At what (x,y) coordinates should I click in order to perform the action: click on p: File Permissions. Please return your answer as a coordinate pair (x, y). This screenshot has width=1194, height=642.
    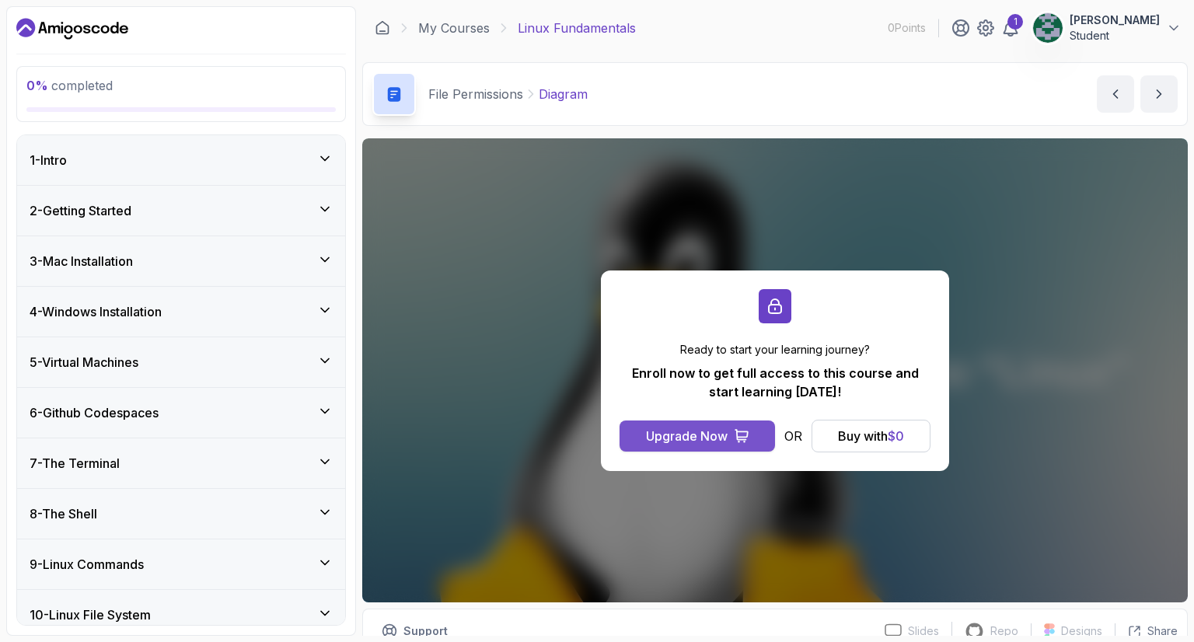
    Looking at the image, I should click on (476, 94).